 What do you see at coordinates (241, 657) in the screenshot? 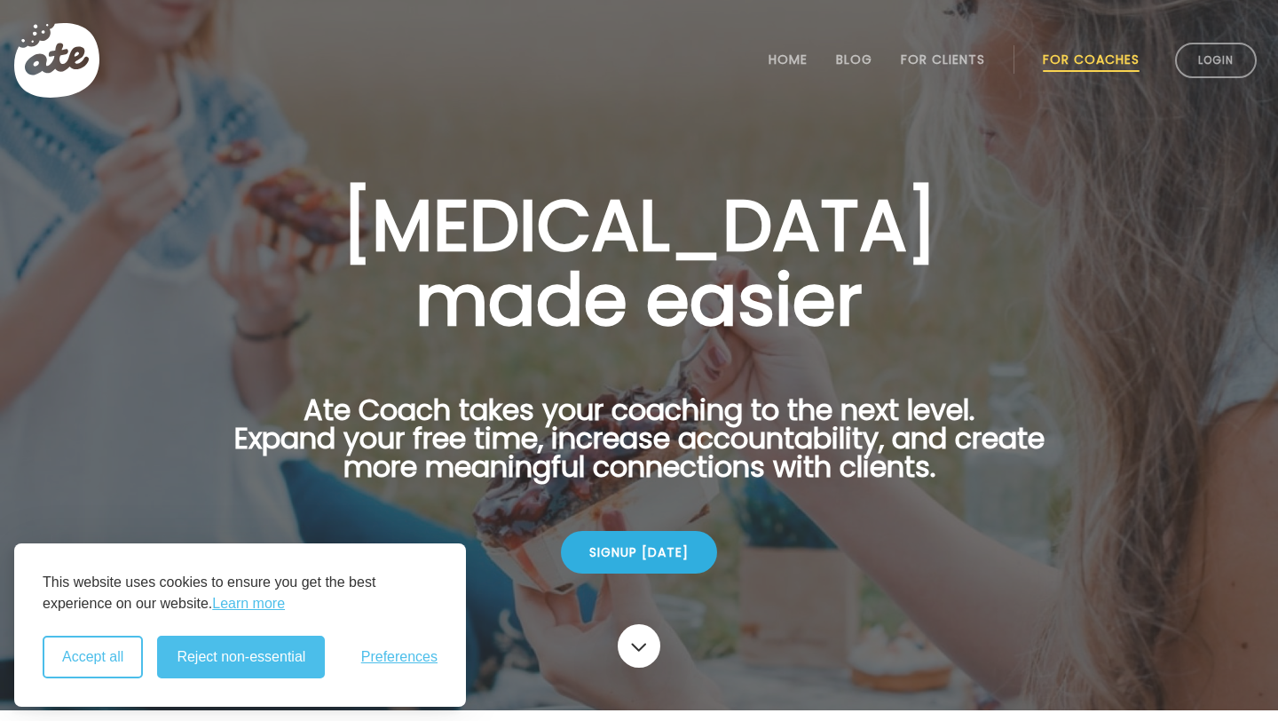
I see `button: Reject non-essential` at bounding box center [241, 657].